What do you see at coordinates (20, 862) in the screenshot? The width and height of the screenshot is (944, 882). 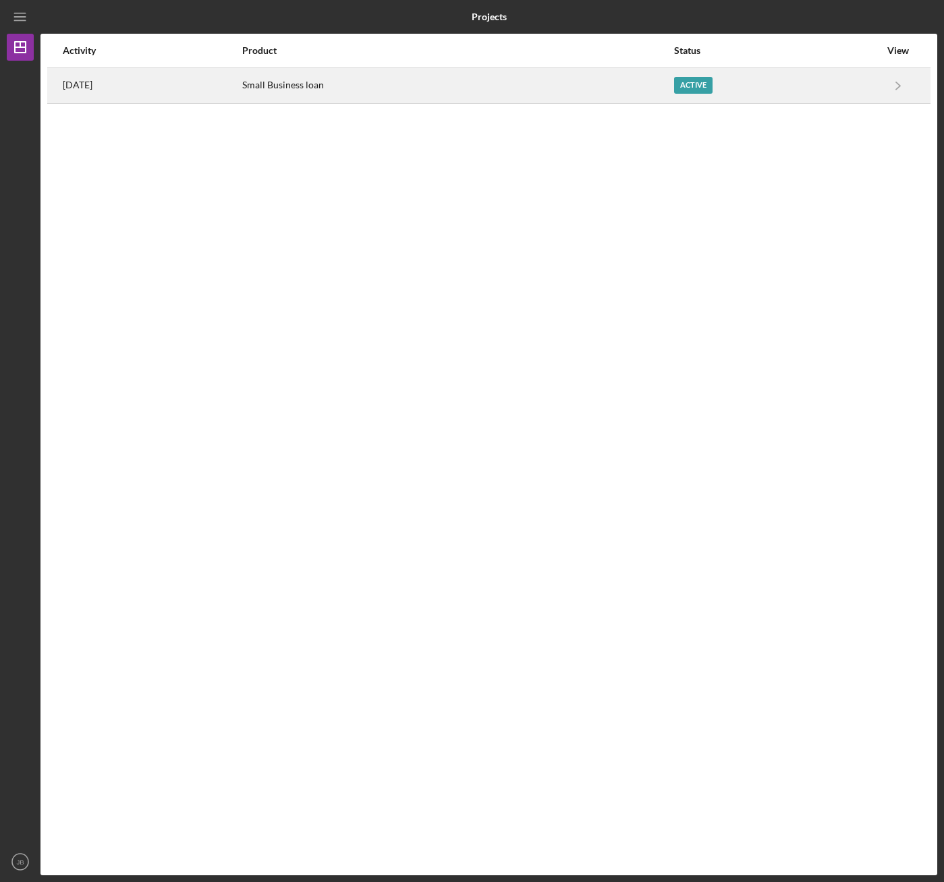 I see `text: JB` at bounding box center [20, 862].